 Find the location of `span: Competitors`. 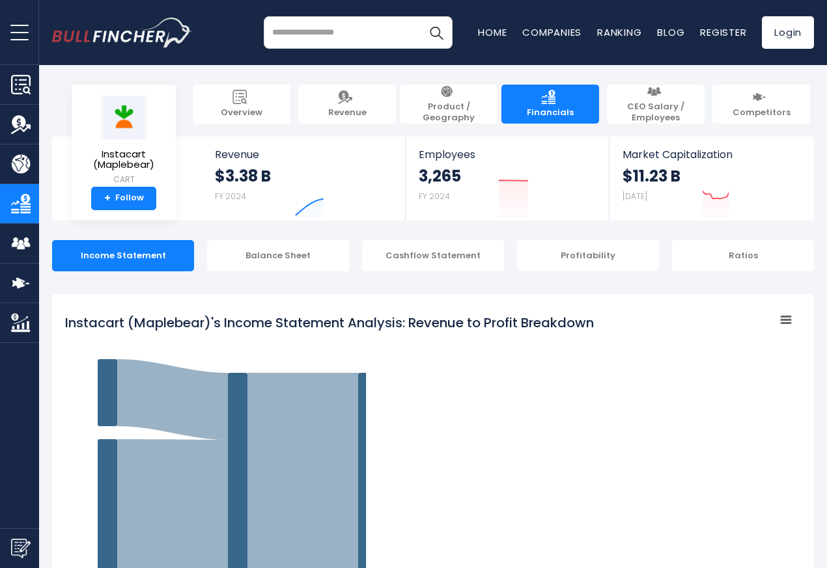

span: Competitors is located at coordinates (761, 113).